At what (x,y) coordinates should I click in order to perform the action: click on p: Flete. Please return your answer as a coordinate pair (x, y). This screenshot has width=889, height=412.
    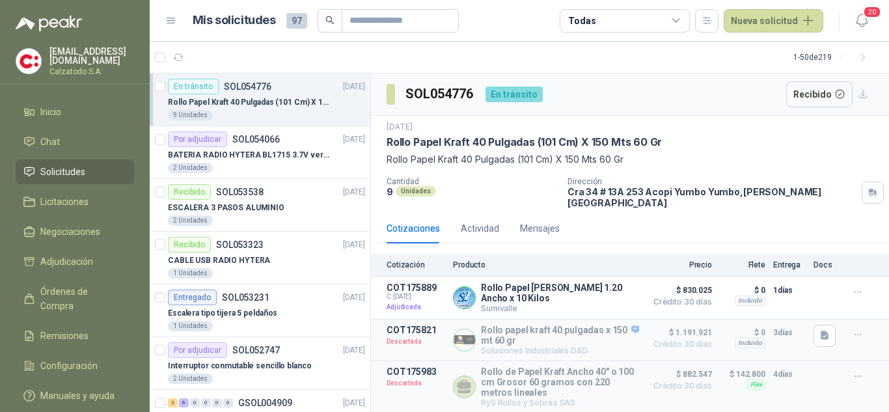
    Looking at the image, I should click on (742, 265).